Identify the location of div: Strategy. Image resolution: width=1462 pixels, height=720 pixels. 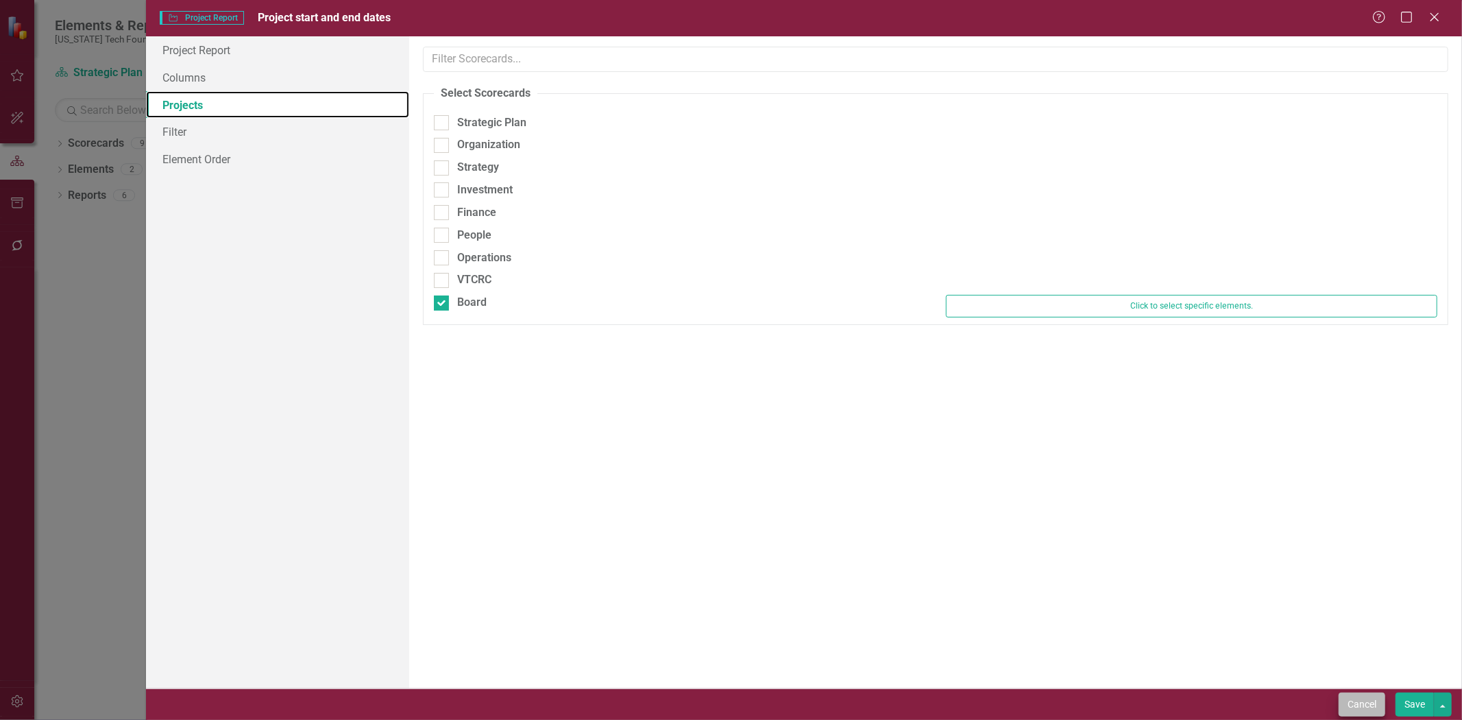
(478, 167).